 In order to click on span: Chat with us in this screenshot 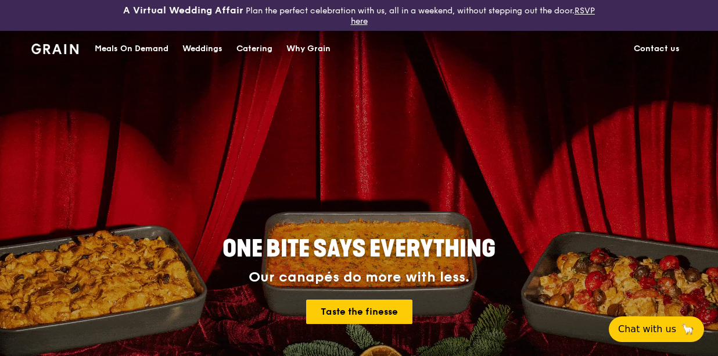, I will do `click(647, 329)`.